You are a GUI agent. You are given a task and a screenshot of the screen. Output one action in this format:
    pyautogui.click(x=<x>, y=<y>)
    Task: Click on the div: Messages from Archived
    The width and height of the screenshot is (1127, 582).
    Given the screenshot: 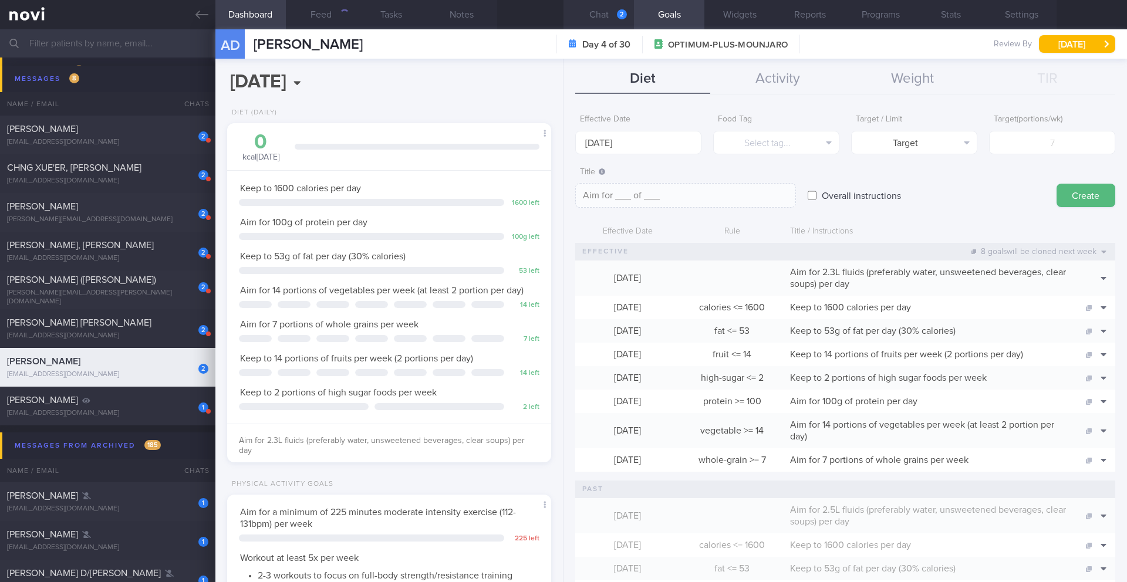 What is the action you would take?
    pyautogui.click(x=87, y=446)
    